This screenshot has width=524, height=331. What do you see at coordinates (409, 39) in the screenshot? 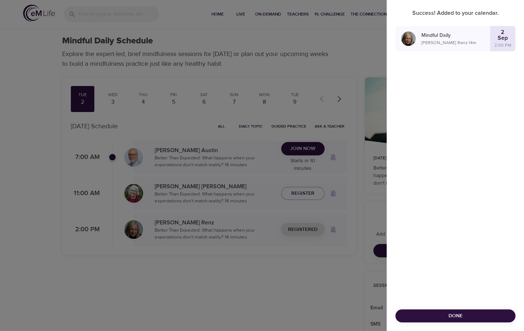
I see `img: Diane_Renz-min.jpg` at bounding box center [409, 39].